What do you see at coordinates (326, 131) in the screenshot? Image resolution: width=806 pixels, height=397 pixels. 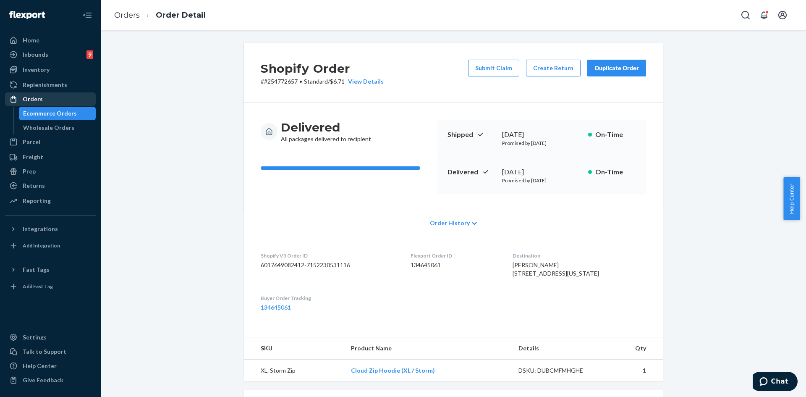 I see `div: All packages delivered to recipient` at bounding box center [326, 131].